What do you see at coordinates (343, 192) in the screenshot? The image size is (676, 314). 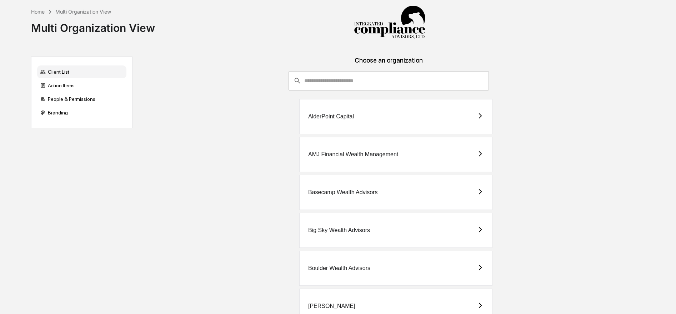 I see `div: Basecamp Wealth Advisors` at bounding box center [343, 192].